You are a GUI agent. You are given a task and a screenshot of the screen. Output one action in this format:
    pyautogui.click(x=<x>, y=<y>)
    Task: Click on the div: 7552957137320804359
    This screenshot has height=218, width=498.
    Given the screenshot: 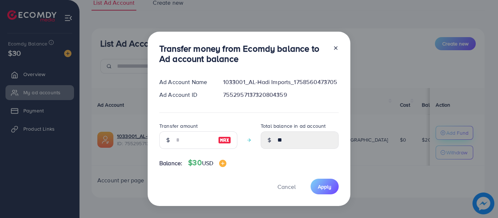 What is the action you would take?
    pyautogui.click(x=281, y=95)
    